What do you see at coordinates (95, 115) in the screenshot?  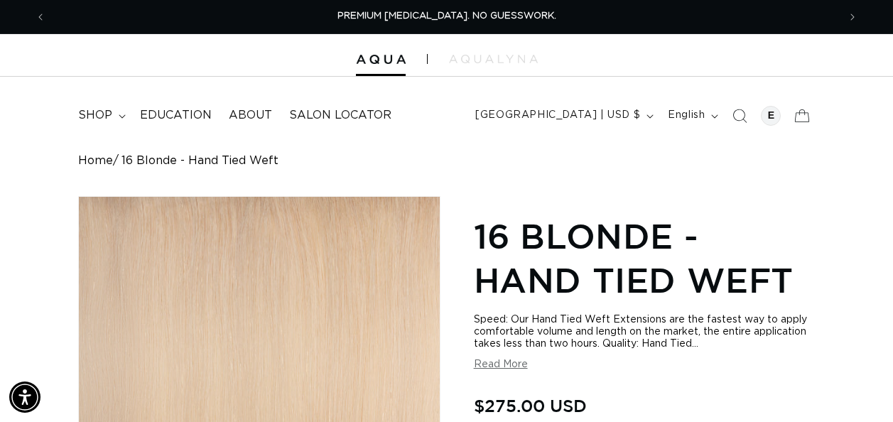 I see `span: shop` at bounding box center [95, 115].